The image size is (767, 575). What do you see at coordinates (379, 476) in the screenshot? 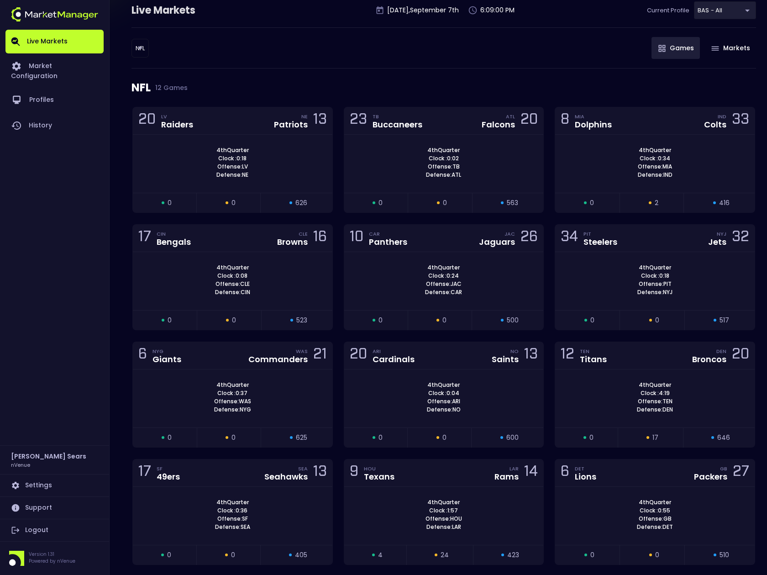
I see `div: Texans` at bounding box center [379, 476].